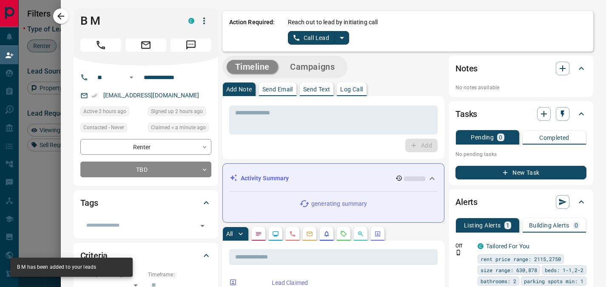 This screenshot has width=606, height=287. Describe the element at coordinates (253, 67) in the screenshot. I see `button: Timeline` at that location.